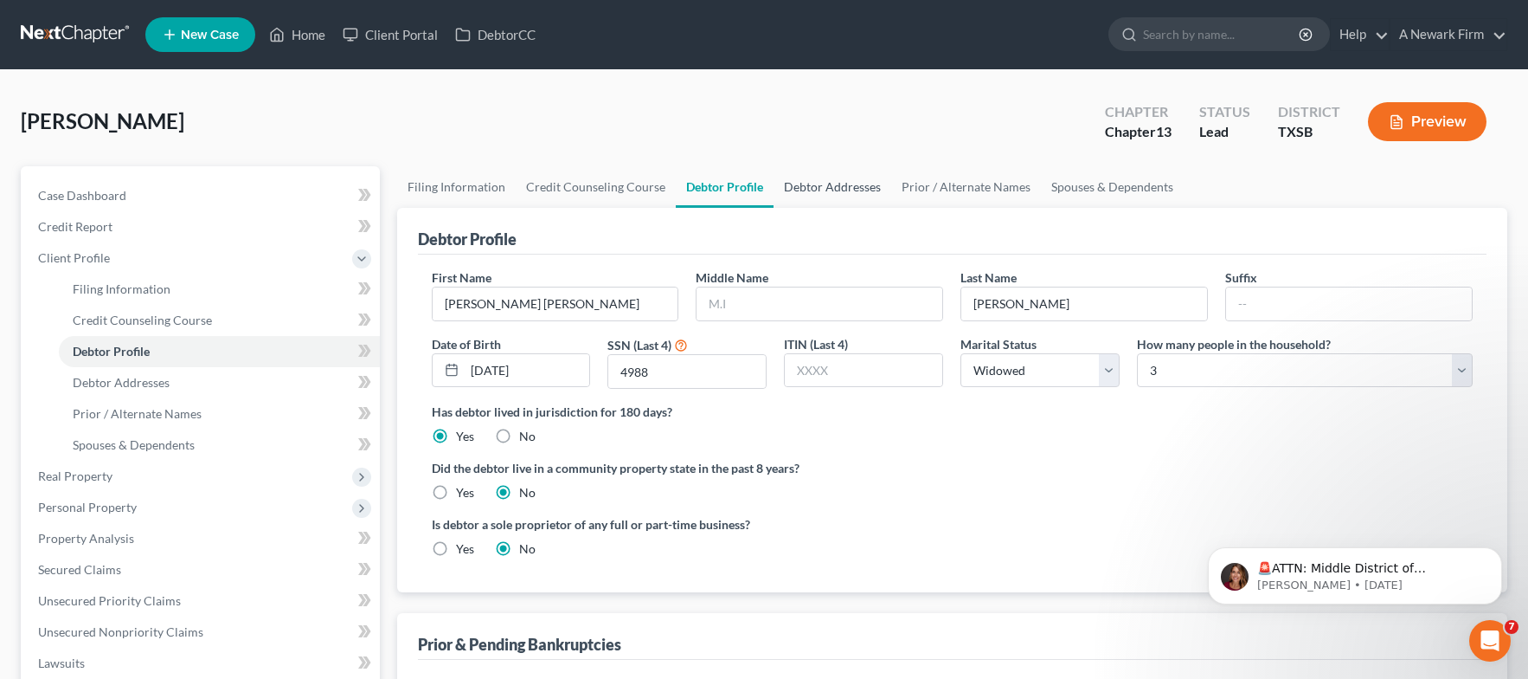  What do you see at coordinates (519, 644) in the screenshot?
I see `div: Prior & Pending Bankruptcies` at bounding box center [519, 644].